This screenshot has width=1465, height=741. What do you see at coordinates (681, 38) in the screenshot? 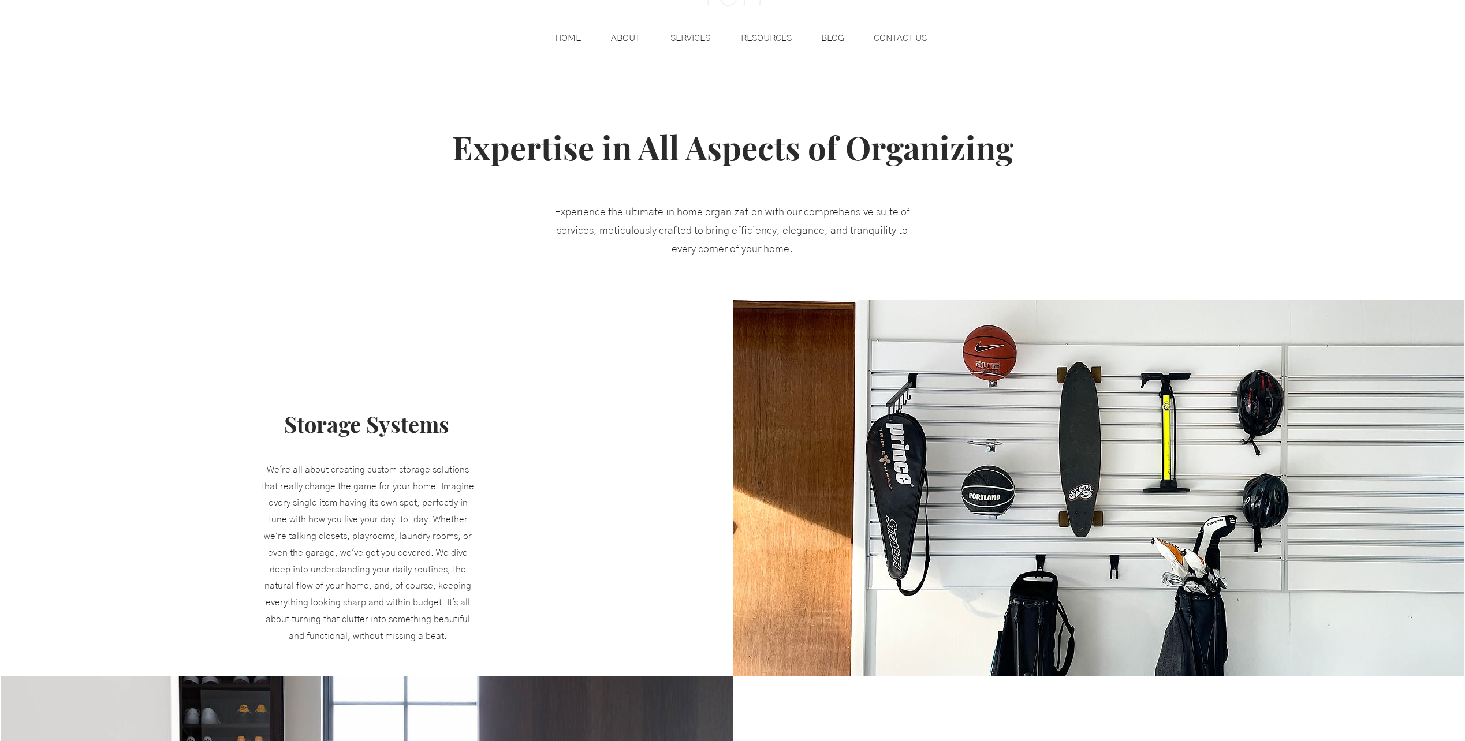
I see `a: SERVICES` at bounding box center [681, 38].